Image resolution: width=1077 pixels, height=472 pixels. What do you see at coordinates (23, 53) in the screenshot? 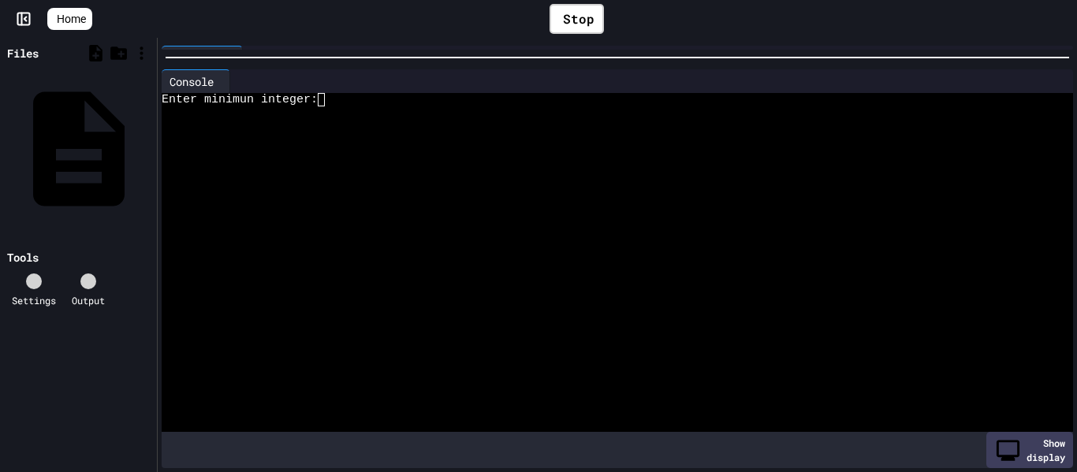
I see `div: Files` at bounding box center [23, 53].